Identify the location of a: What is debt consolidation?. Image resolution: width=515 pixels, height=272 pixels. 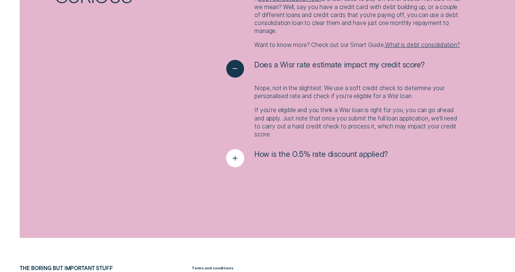
(423, 45).